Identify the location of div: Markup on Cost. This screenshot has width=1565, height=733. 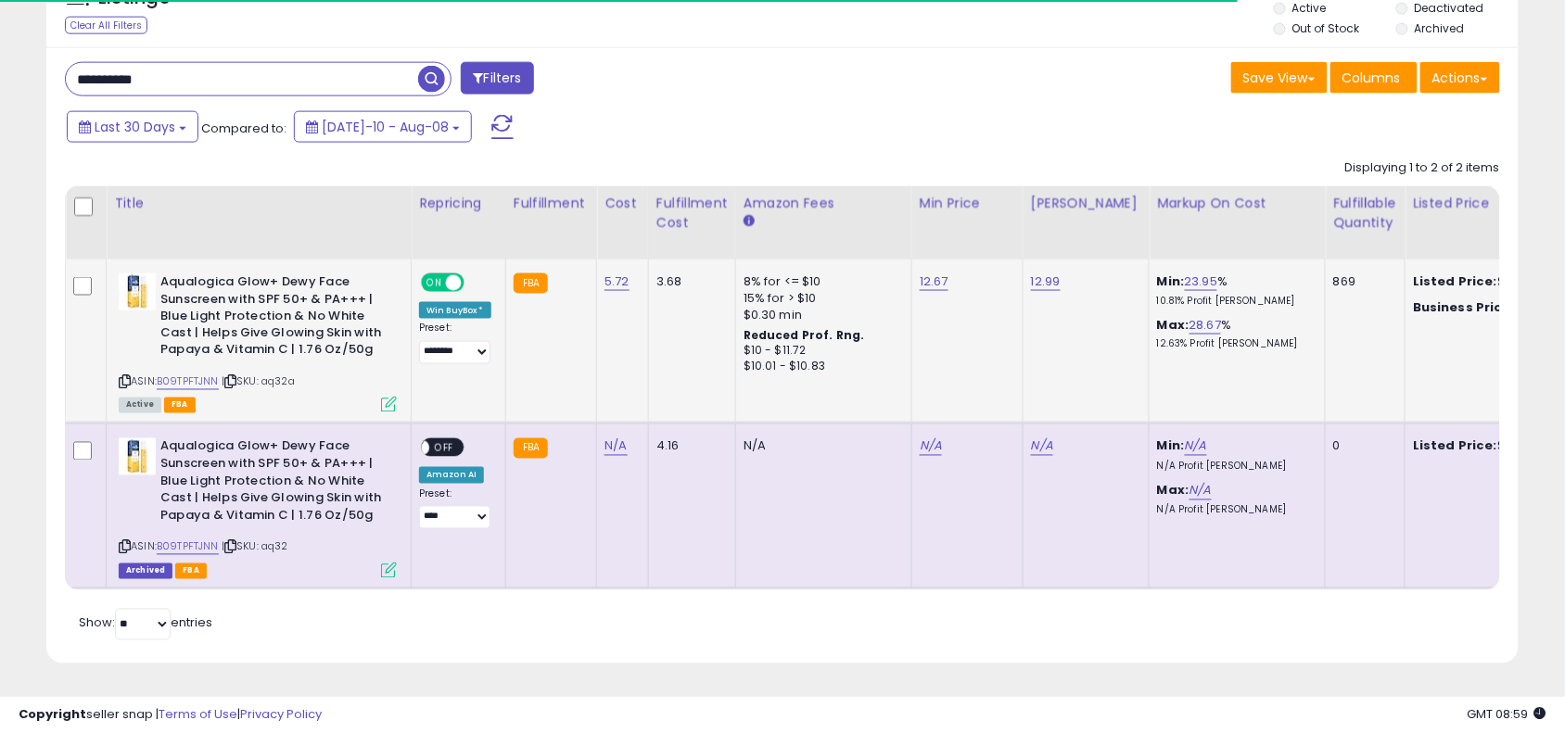
(1236, 203).